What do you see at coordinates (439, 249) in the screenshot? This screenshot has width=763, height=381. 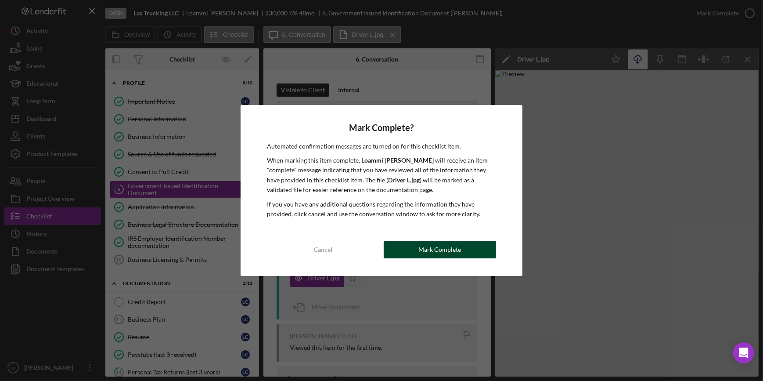 I see `div: Mark Complete` at bounding box center [439, 249].